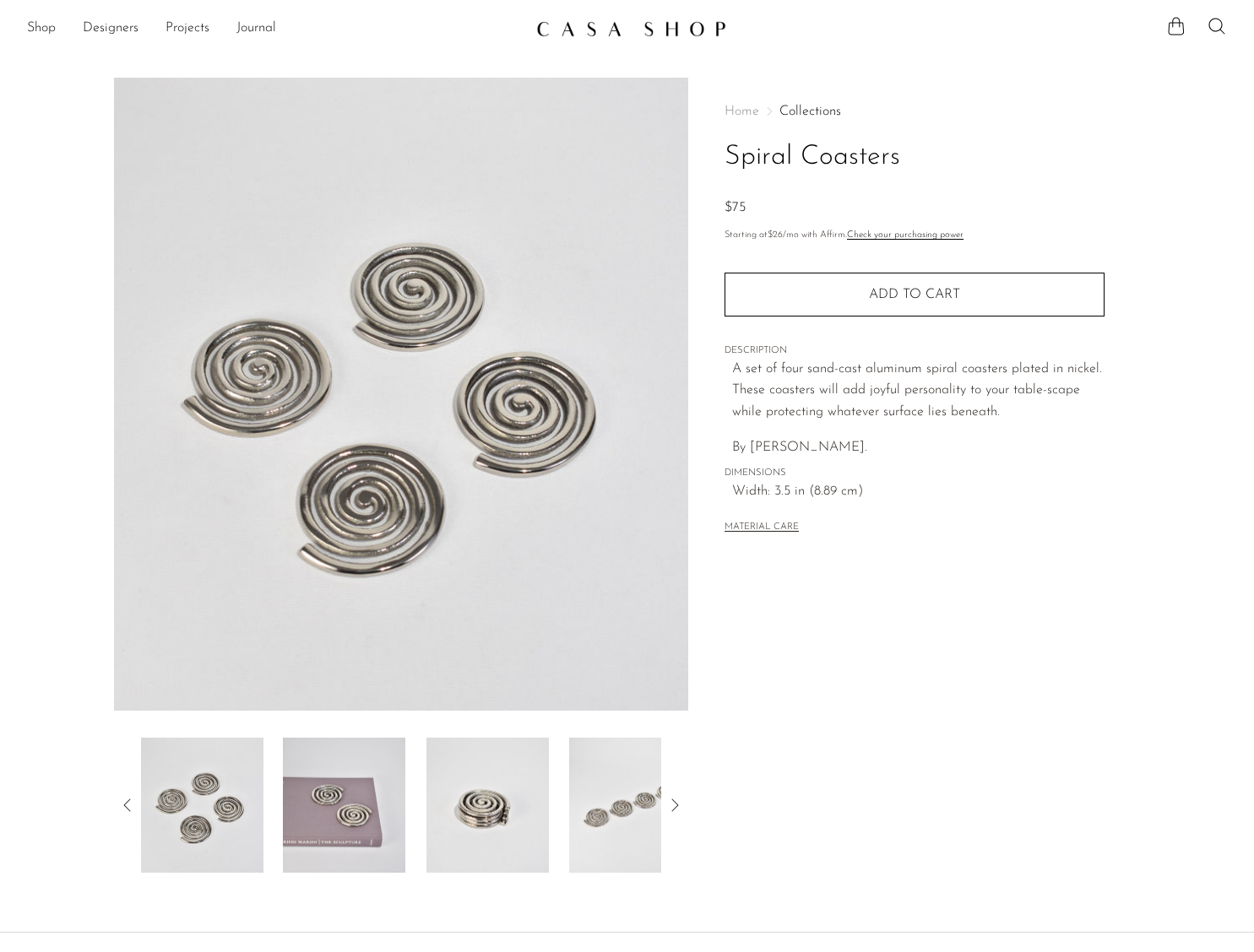 This screenshot has width=1254, height=952. Describe the element at coordinates (915, 294) in the screenshot. I see `span: Add to cart` at that location.